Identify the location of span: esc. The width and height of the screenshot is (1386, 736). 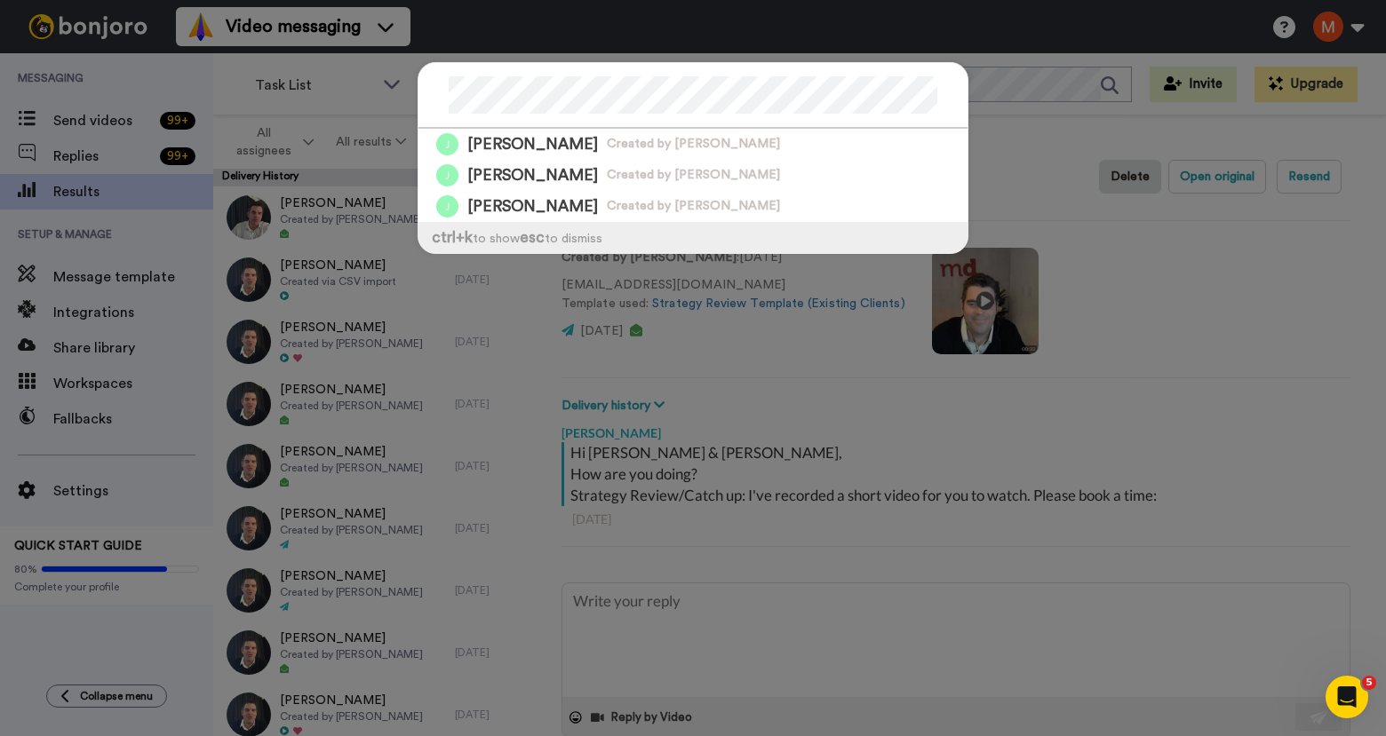
(532, 237).